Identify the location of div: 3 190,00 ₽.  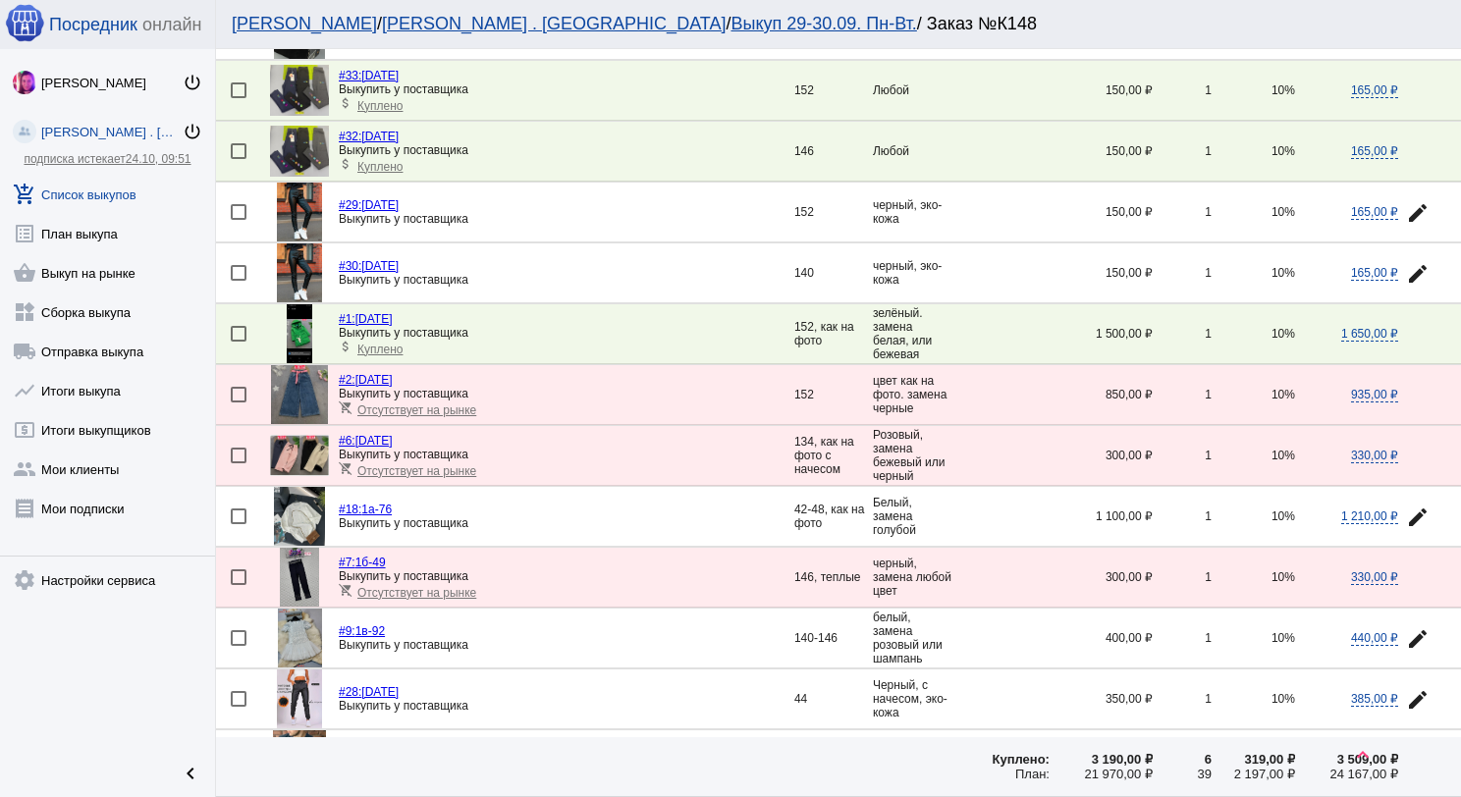
(1100, 759).